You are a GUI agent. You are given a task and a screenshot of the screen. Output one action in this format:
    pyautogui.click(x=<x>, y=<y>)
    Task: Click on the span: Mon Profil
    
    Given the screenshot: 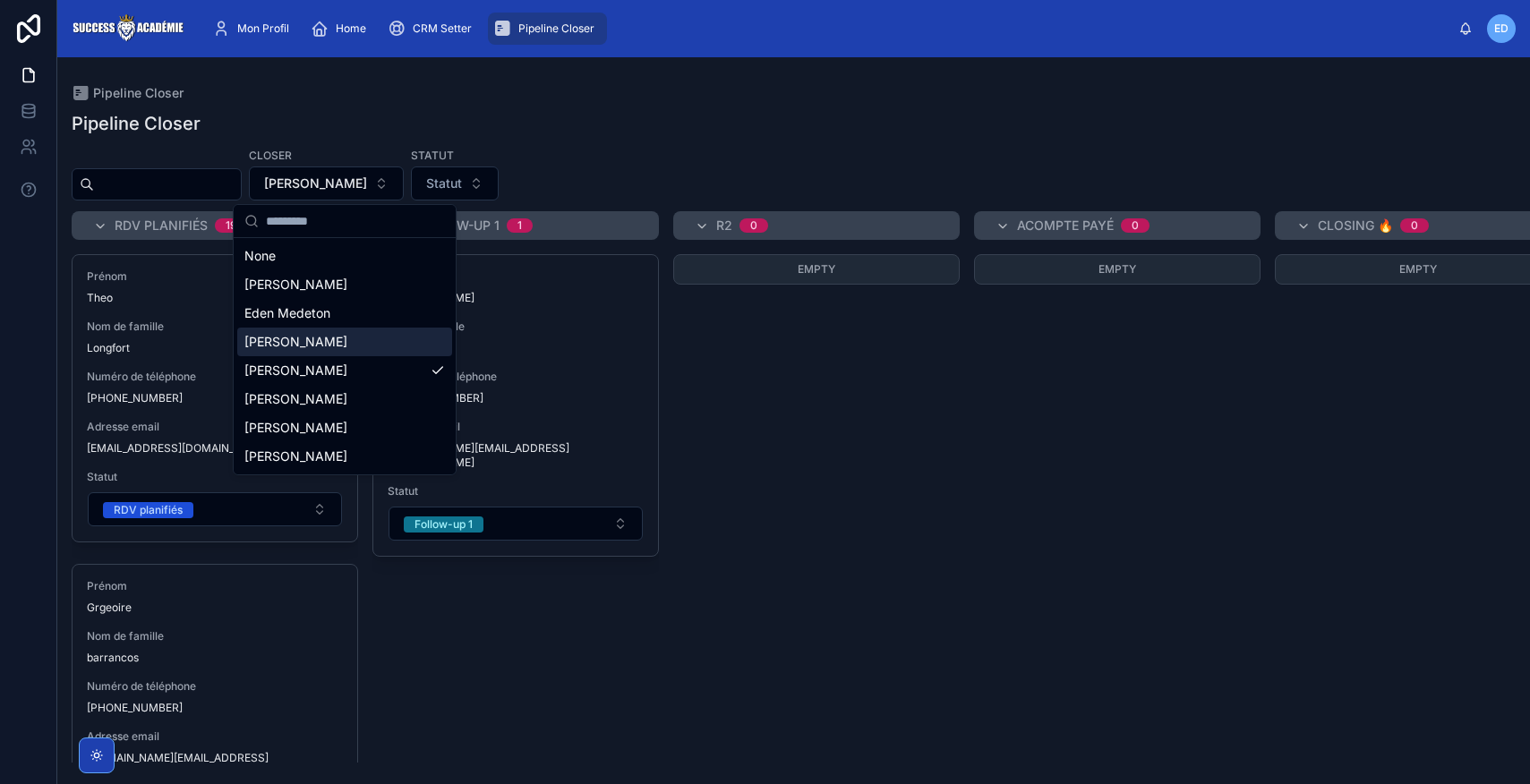 What is the action you would take?
    pyautogui.click(x=263, y=29)
    